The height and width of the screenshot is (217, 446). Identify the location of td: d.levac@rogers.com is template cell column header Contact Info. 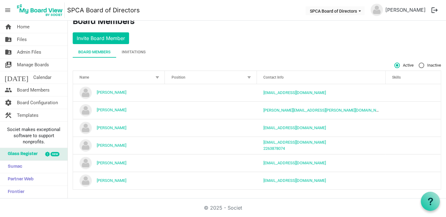
(321, 110).